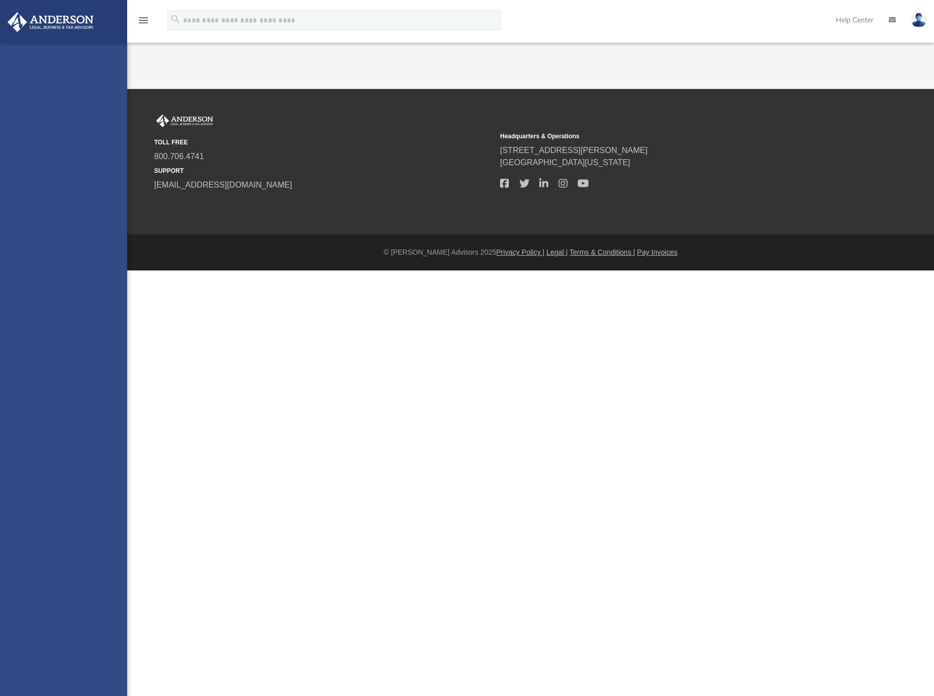  What do you see at coordinates (657, 252) in the screenshot?
I see `a: Pay Invoices` at bounding box center [657, 252].